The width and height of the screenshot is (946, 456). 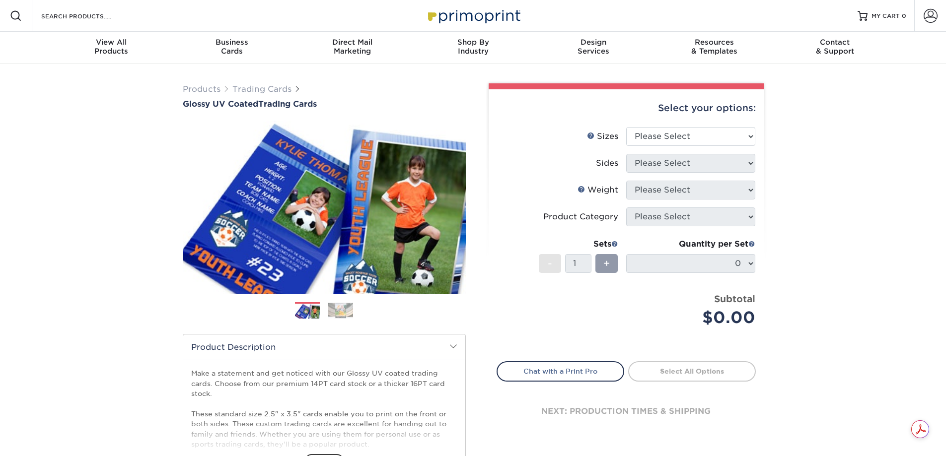 What do you see at coordinates (111, 47) in the screenshot?
I see `div: Products` at bounding box center [111, 47].